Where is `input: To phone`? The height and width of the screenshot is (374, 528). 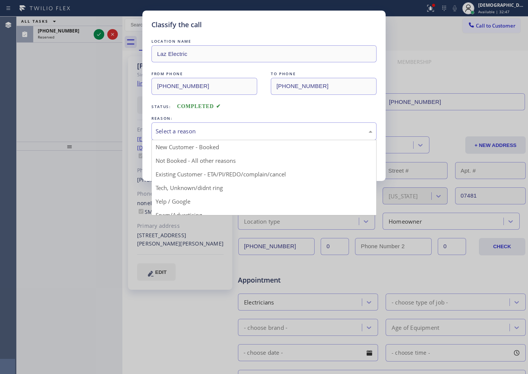 input: To phone is located at coordinates (324, 86).